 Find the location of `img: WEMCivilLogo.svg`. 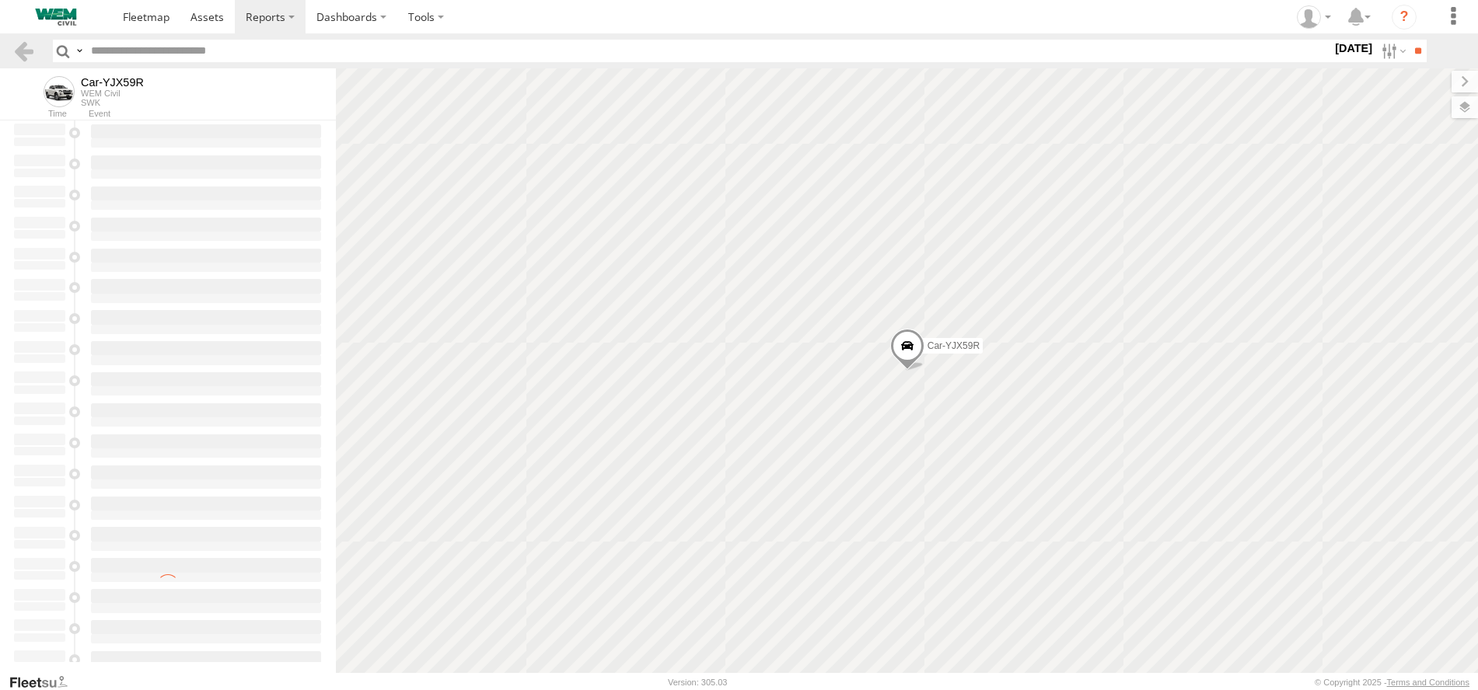

img: WEMCivilLogo.svg is located at coordinates (56, 17).